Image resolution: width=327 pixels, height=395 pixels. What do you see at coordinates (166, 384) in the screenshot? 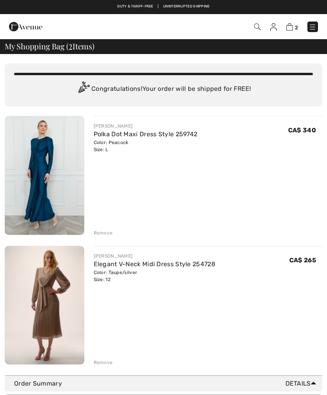
I see `div: Order Summary` at bounding box center [166, 384].